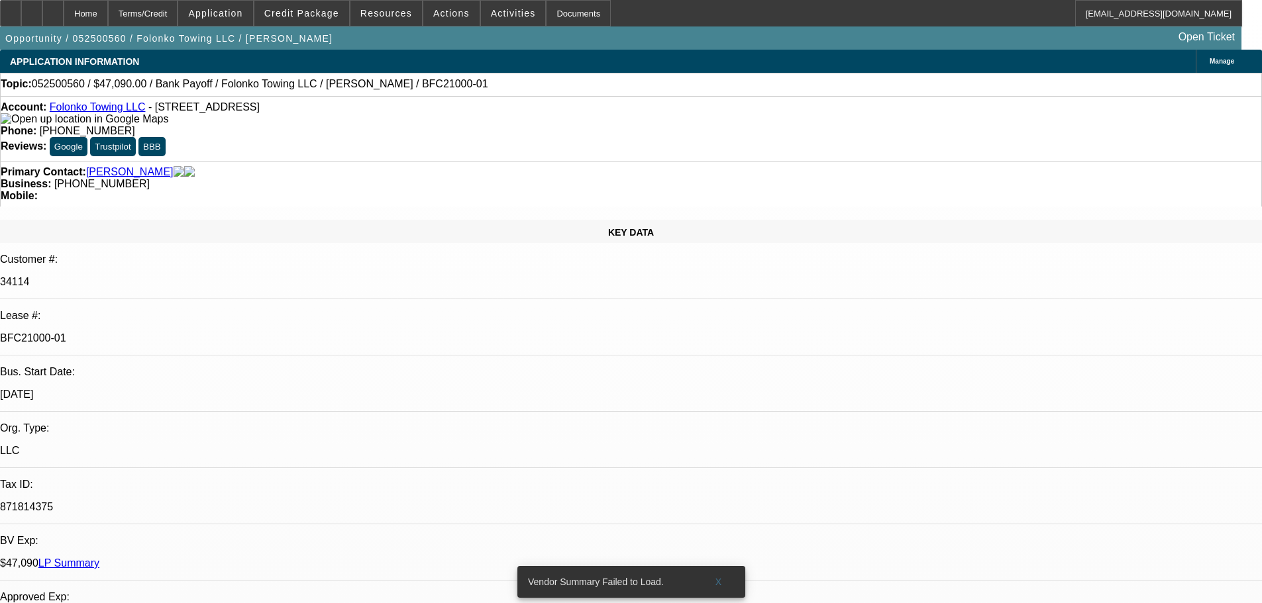 This screenshot has width=1262, height=603. I want to click on button: Trustpilot, so click(113, 146).